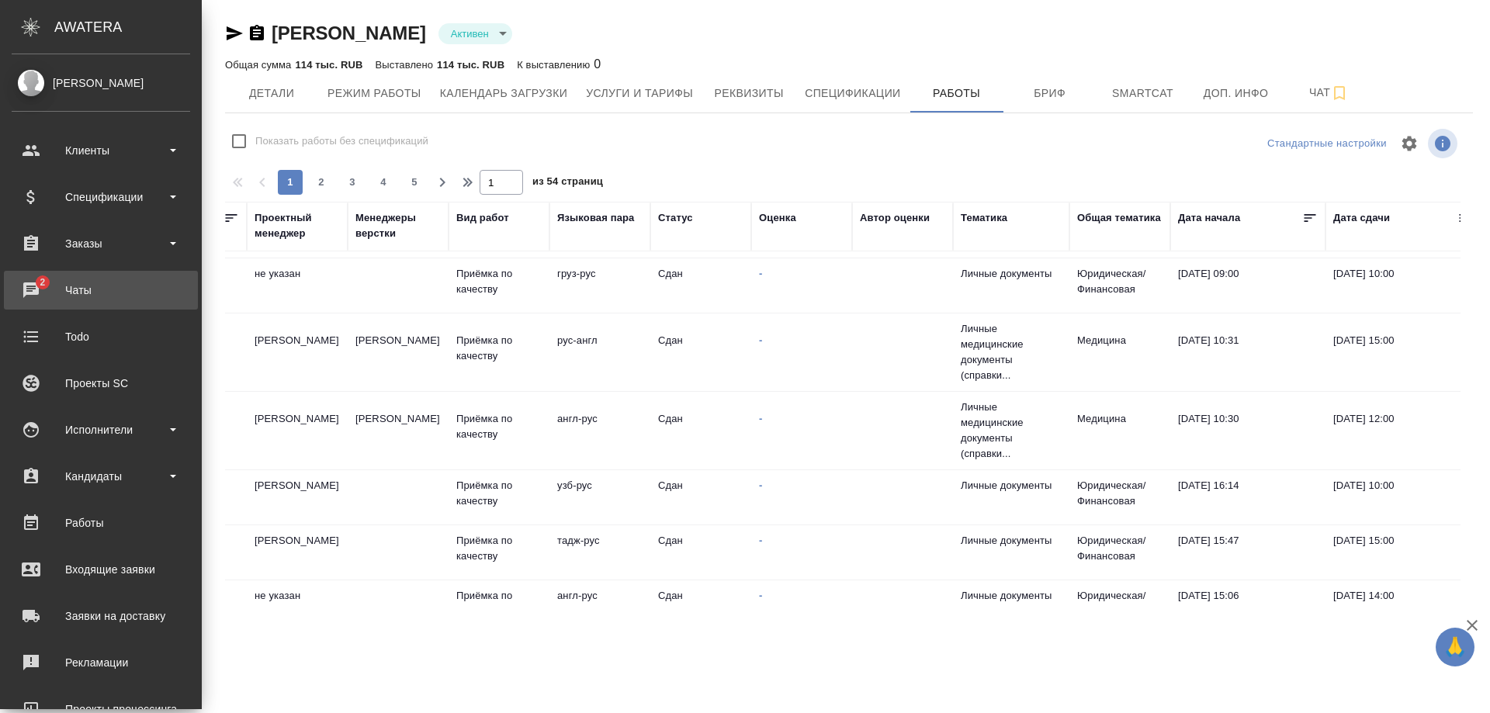  Describe the element at coordinates (383, 182) in the screenshot. I see `span: 4` at that location.